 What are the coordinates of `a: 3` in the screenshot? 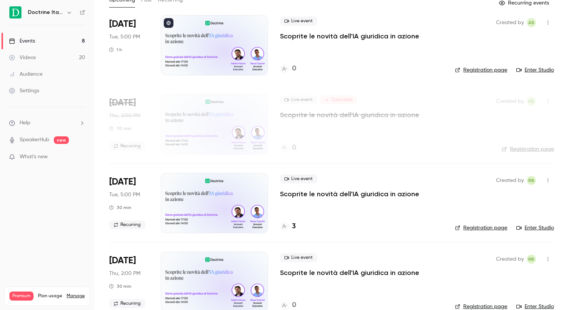 It's located at (288, 226).